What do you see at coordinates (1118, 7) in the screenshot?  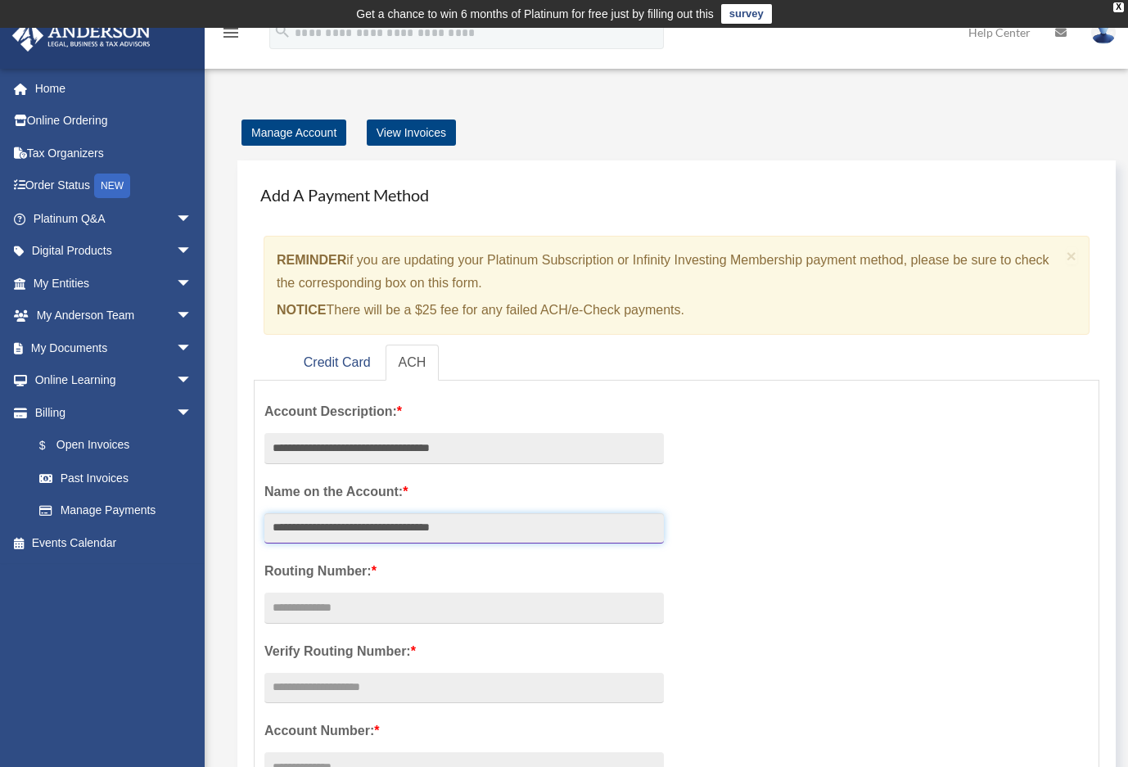 I see `div: close` at bounding box center [1118, 7].